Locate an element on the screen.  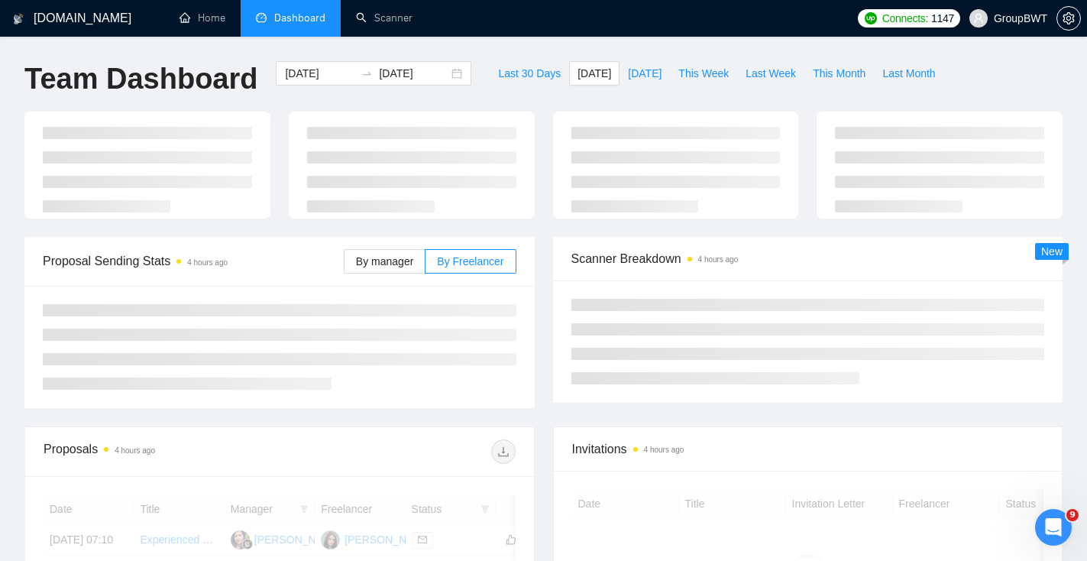
button: Last Month is located at coordinates (908, 73).